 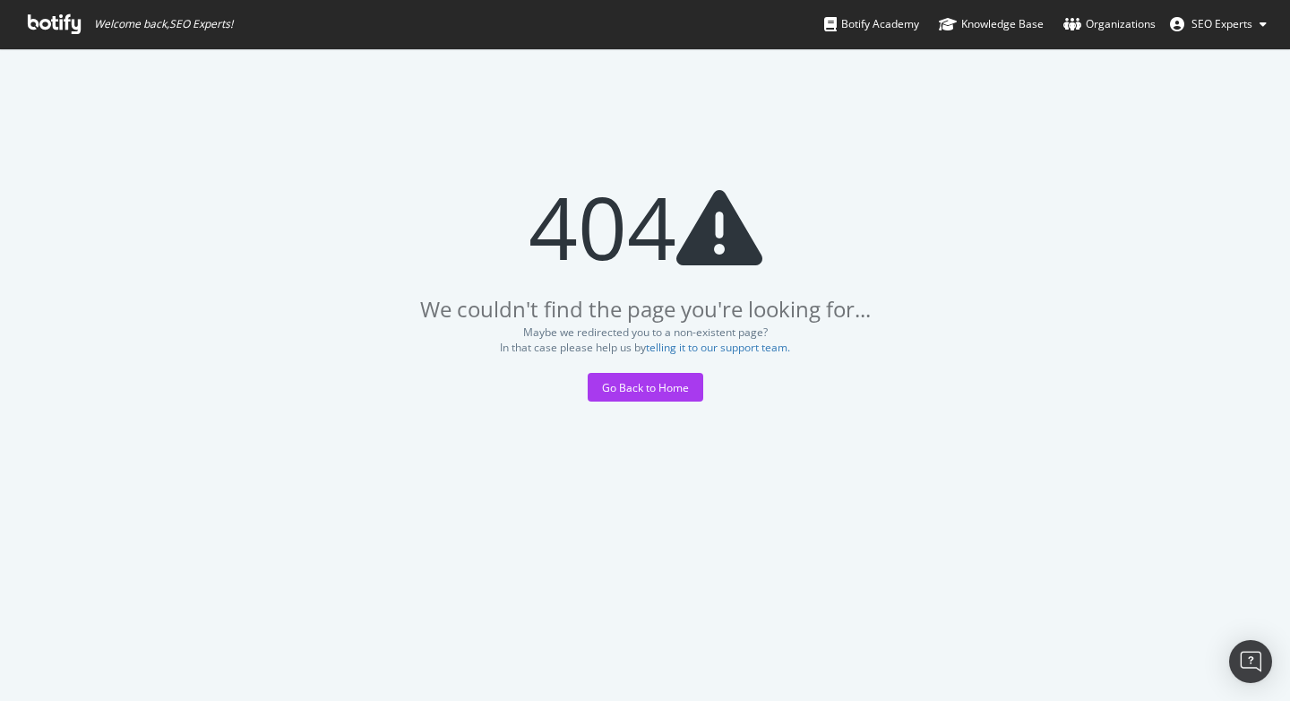 What do you see at coordinates (1109, 24) in the screenshot?
I see `div: Organizations` at bounding box center [1109, 24].